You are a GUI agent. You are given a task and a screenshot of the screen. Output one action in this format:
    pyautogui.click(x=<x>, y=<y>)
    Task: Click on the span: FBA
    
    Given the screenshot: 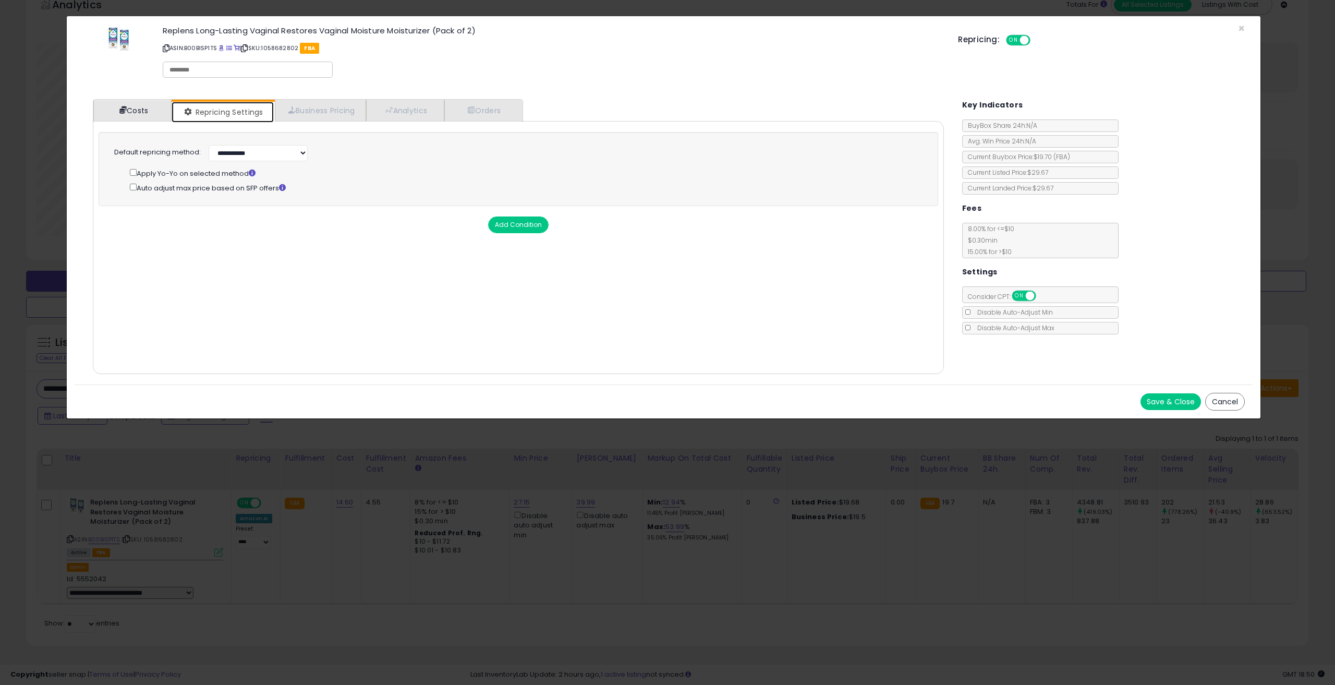 What is the action you would take?
    pyautogui.click(x=309, y=48)
    